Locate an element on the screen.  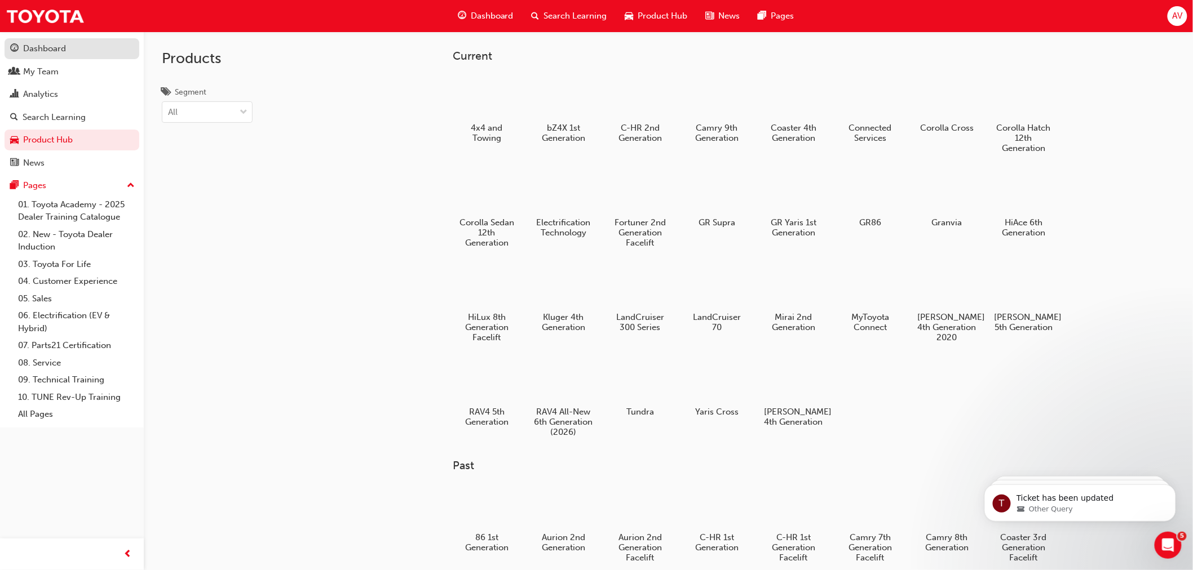
a: Search Learning is located at coordinates (72, 117).